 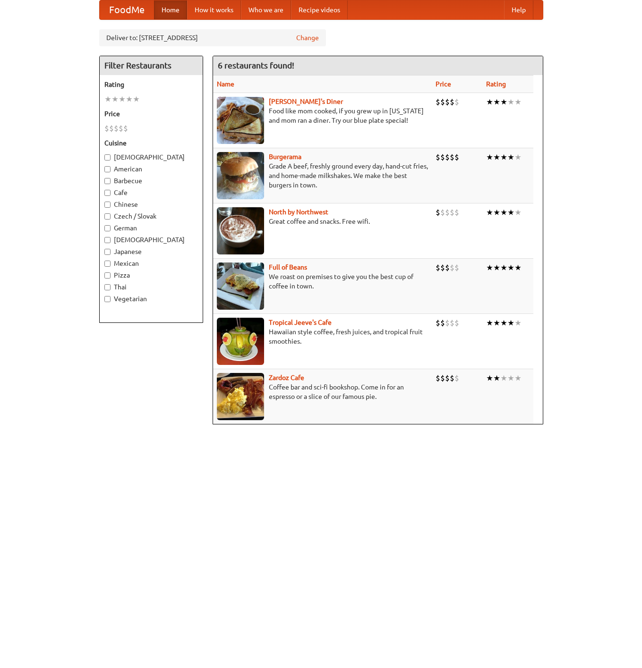 What do you see at coordinates (151, 169) in the screenshot?
I see `label: American` at bounding box center [151, 169].